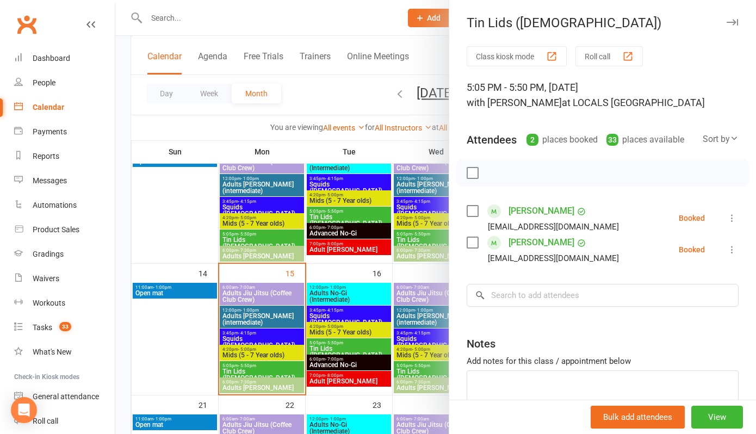 This screenshot has height=434, width=756. I want to click on div: Automations, so click(54, 205).